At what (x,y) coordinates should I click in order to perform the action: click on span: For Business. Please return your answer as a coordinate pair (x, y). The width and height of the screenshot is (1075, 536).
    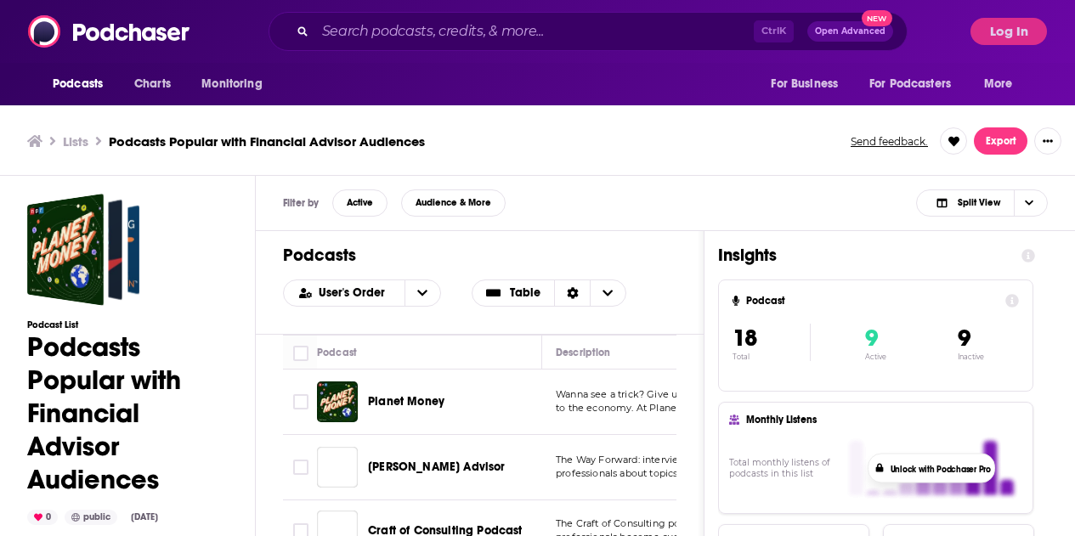
    Looking at the image, I should click on (804, 84).